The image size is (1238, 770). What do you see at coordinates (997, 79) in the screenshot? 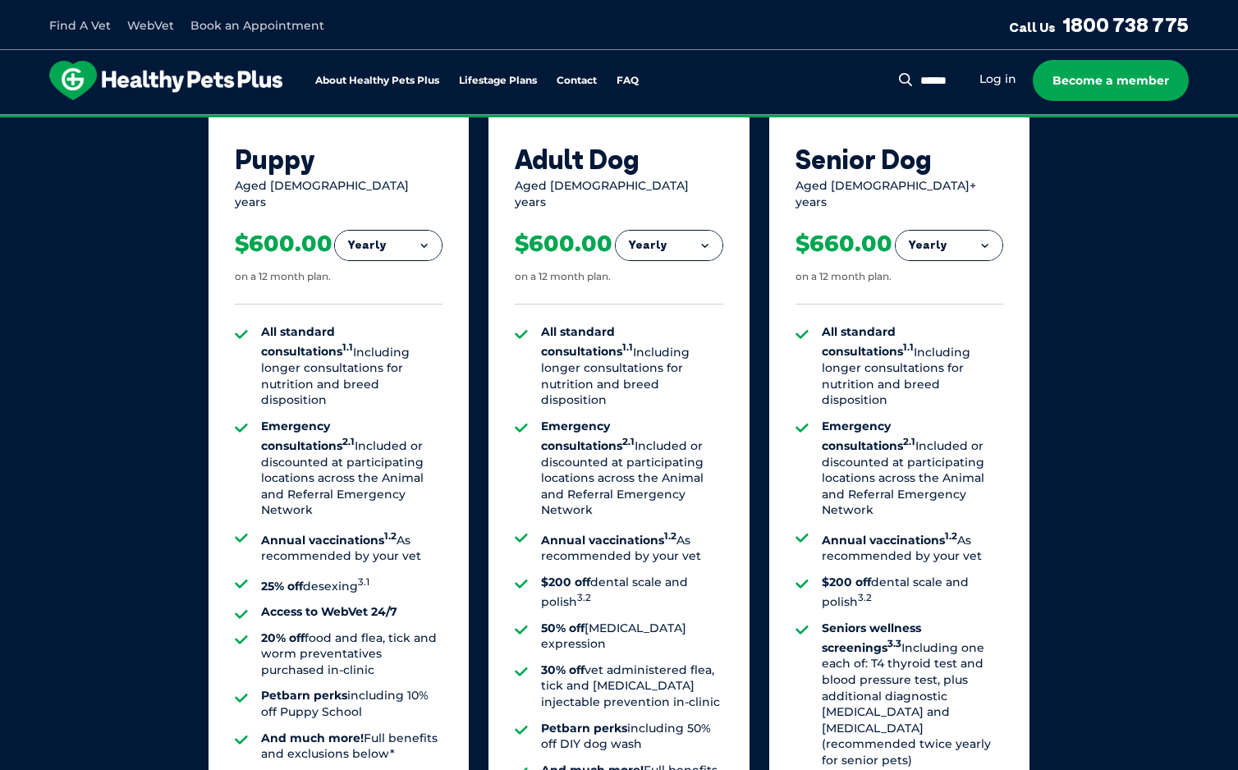
I see `a: Log in` at bounding box center [997, 79].